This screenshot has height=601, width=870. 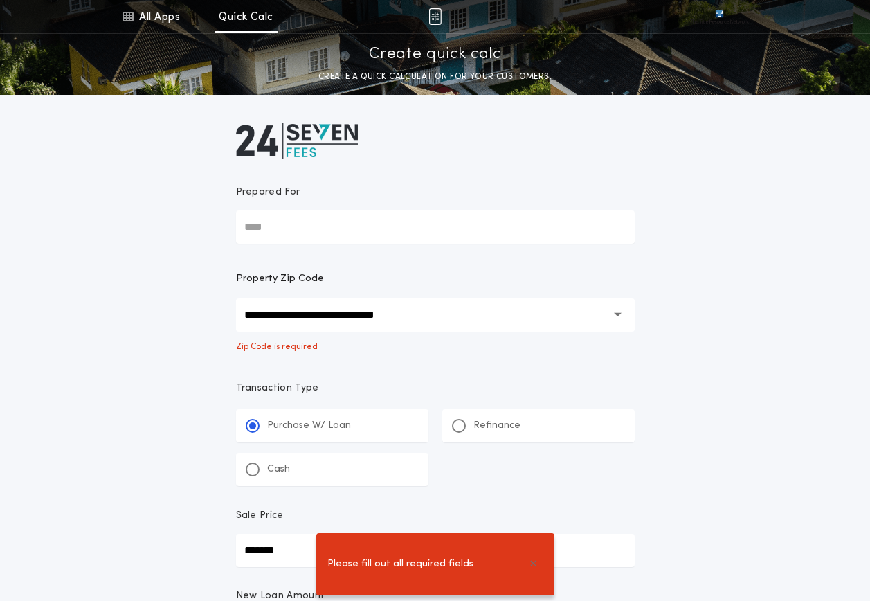 What do you see at coordinates (309, 426) in the screenshot?
I see `p: Purchase W/ Loan` at bounding box center [309, 426].